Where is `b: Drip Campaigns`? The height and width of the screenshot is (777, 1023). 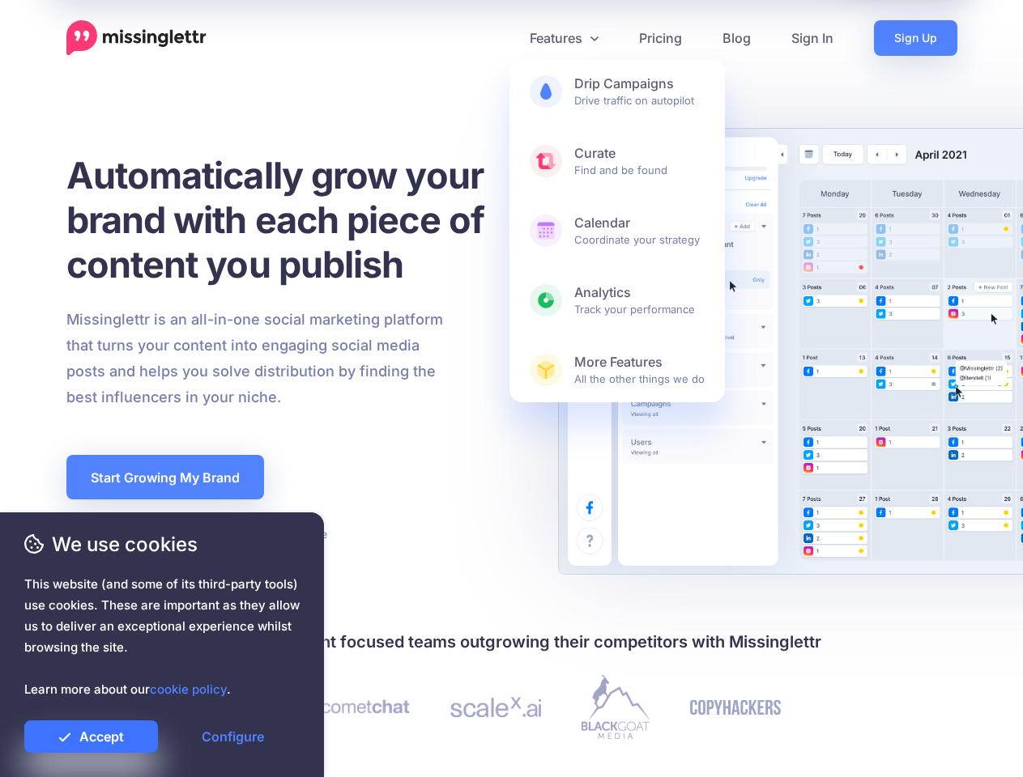 b: Drip Campaigns is located at coordinates (639, 83).